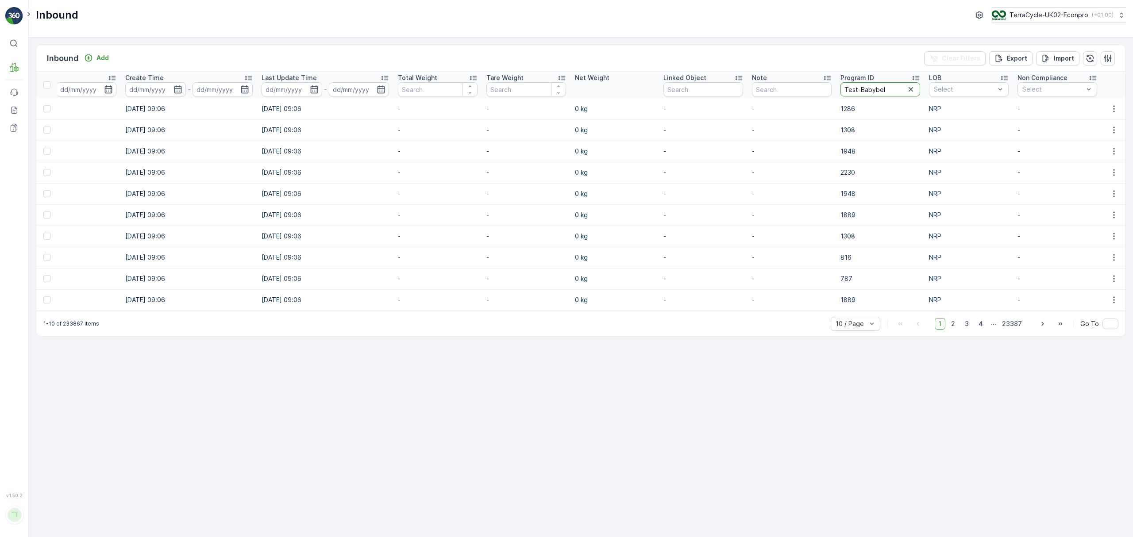  What do you see at coordinates (1090, 324) in the screenshot?
I see `span: Go To` at bounding box center [1090, 324].